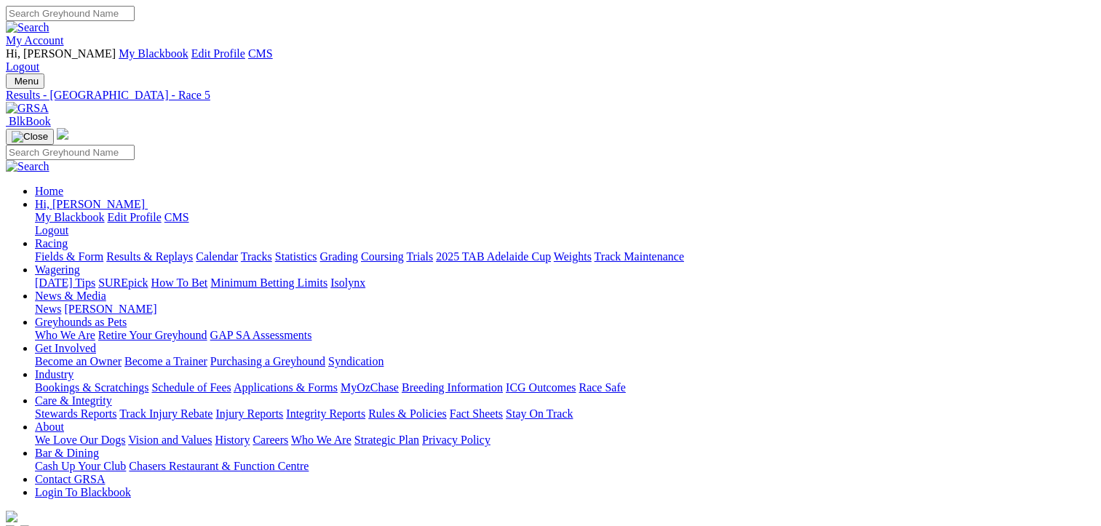  I want to click on a: Stewards Reports, so click(76, 413).